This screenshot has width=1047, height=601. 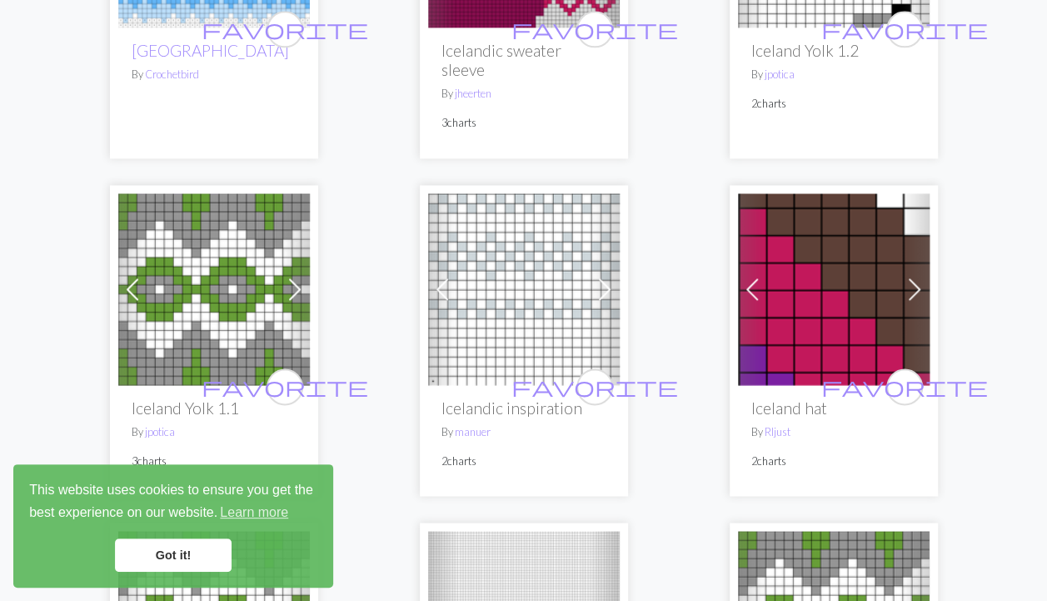 I want to click on a: learn more about cookies, so click(x=254, y=512).